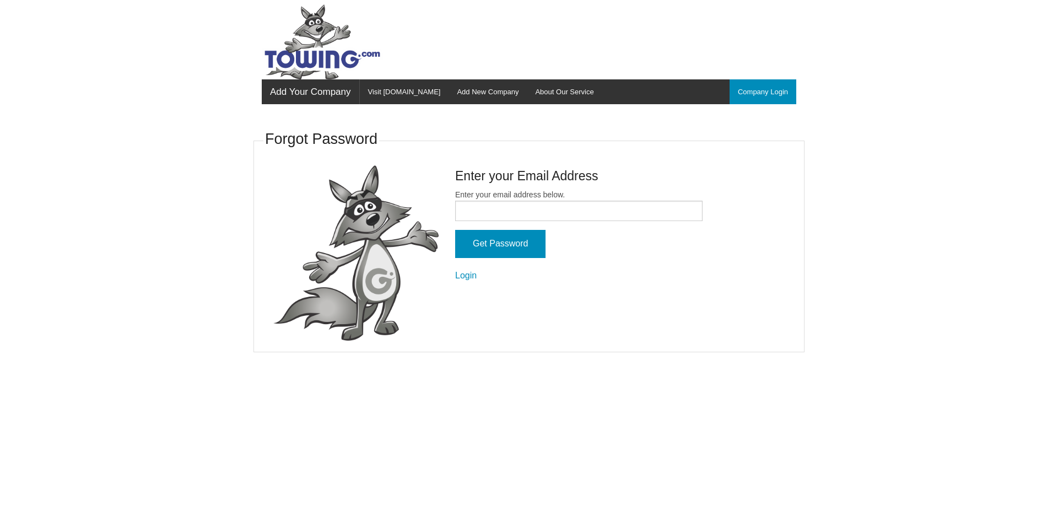 The height and width of the screenshot is (521, 1058). I want to click on a: Company Login, so click(763, 92).